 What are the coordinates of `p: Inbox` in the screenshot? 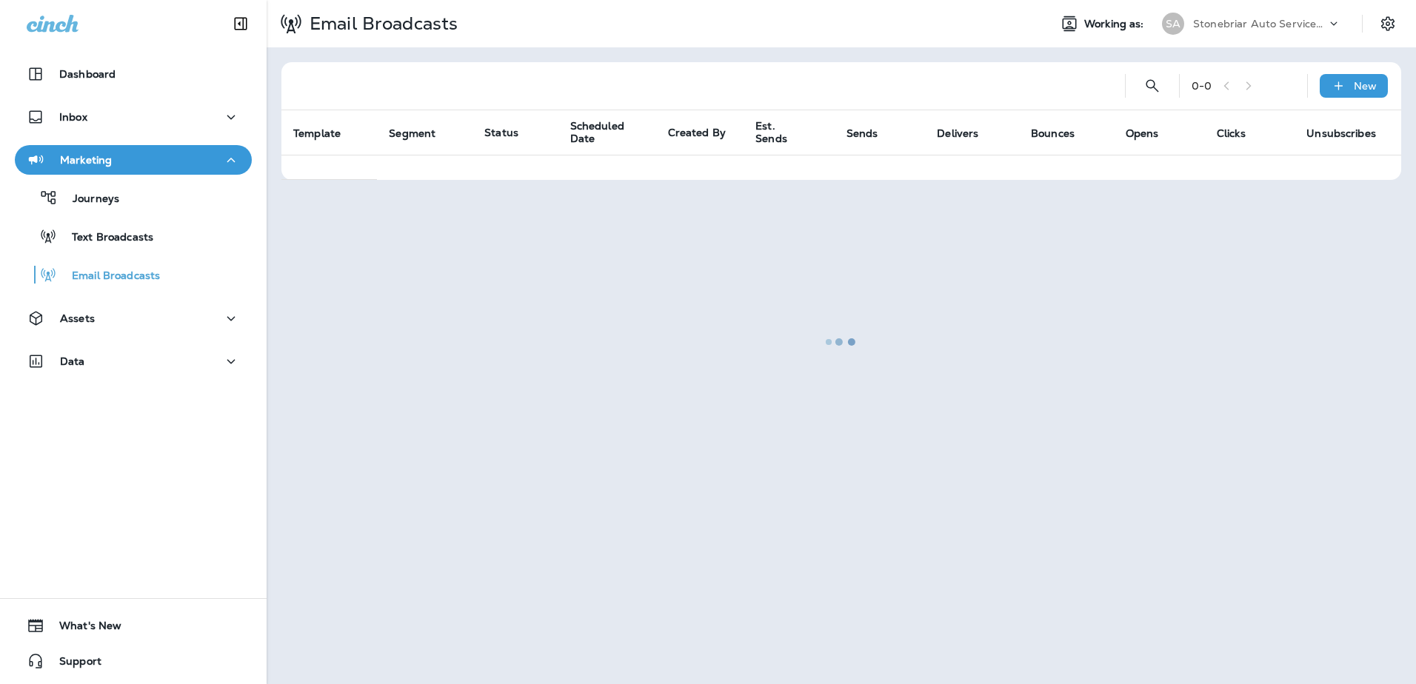 It's located at (73, 117).